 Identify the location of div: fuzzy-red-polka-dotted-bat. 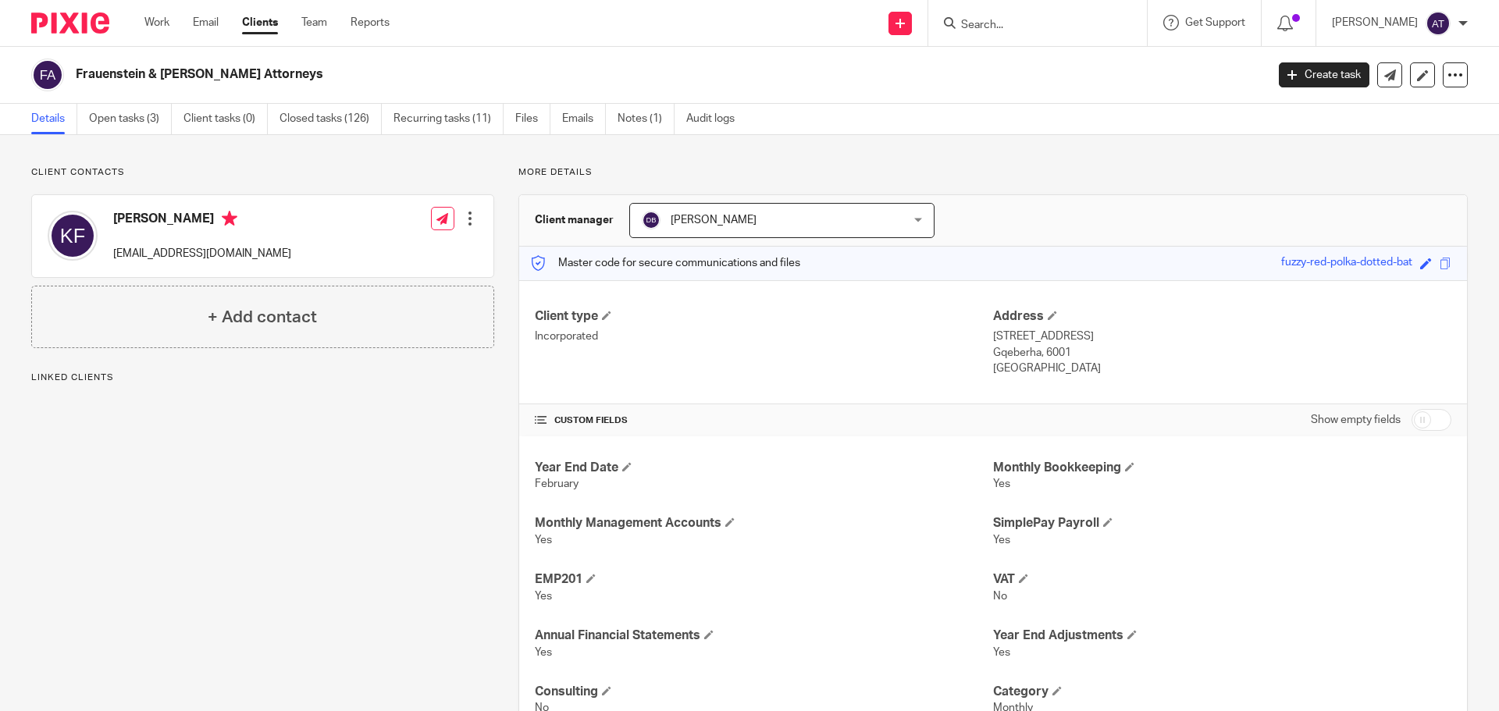
(1347, 263).